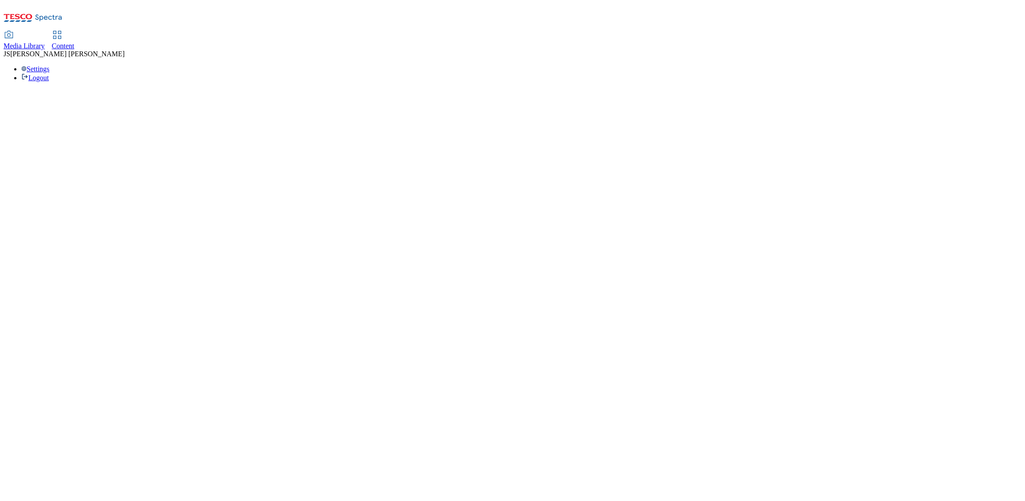 This screenshot has width=1025, height=501. What do you see at coordinates (7, 54) in the screenshot?
I see `span: JS` at bounding box center [7, 54].